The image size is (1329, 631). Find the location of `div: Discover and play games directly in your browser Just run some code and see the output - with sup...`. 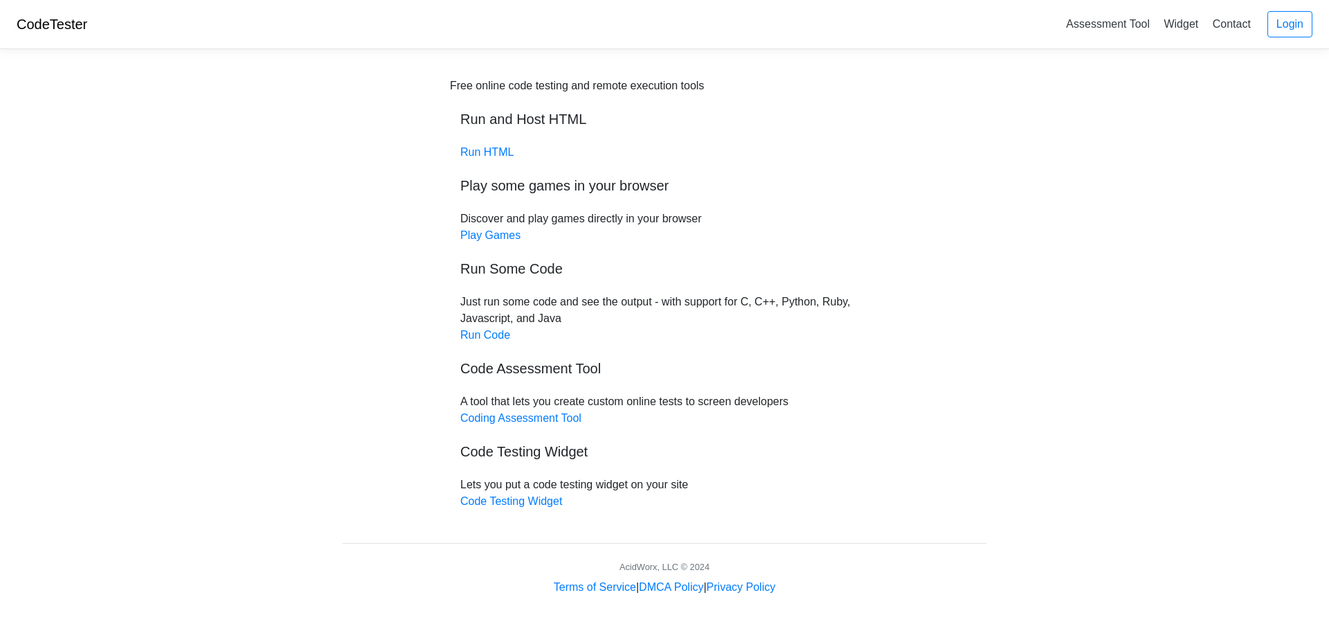

div: Discover and play games directly in your browser Just run some code and see the output - with sup... is located at coordinates (665, 294).